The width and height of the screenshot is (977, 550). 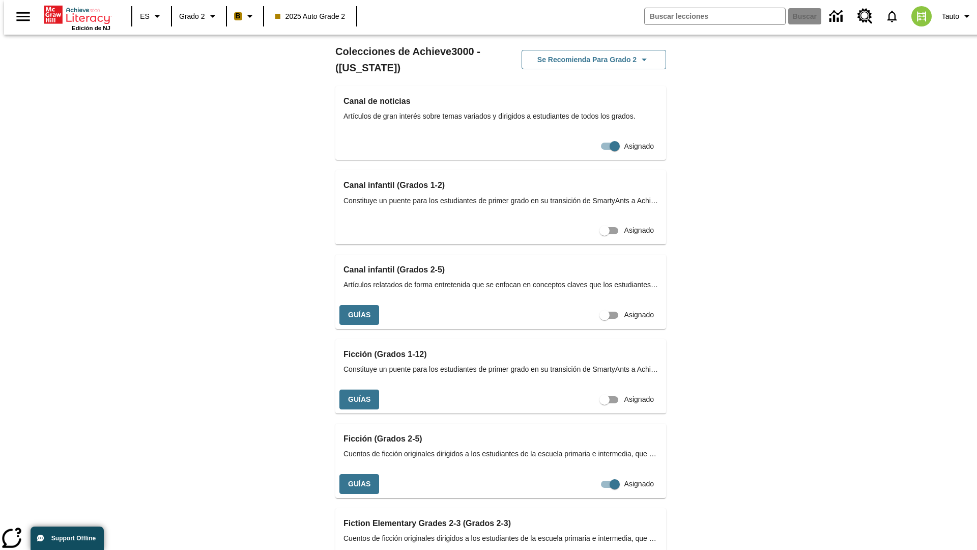 What do you see at coordinates (192, 16) in the screenshot?
I see `span: Grado 2` at bounding box center [192, 16].